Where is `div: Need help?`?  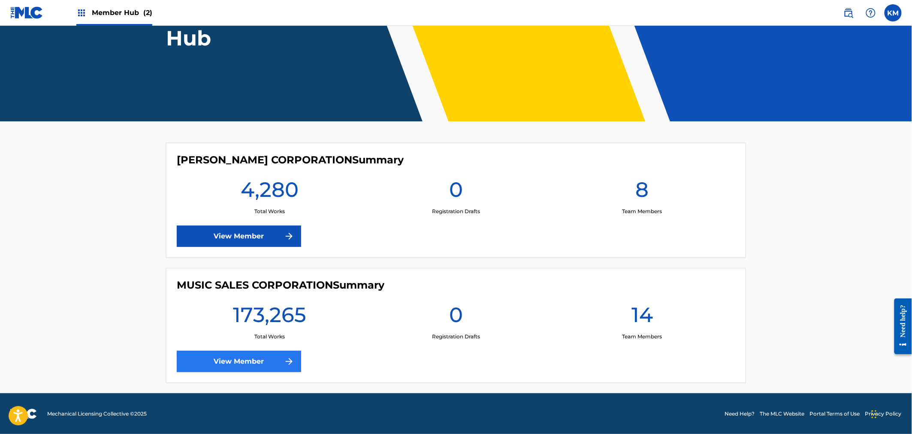 div: Need help? is located at coordinates (15, 29).